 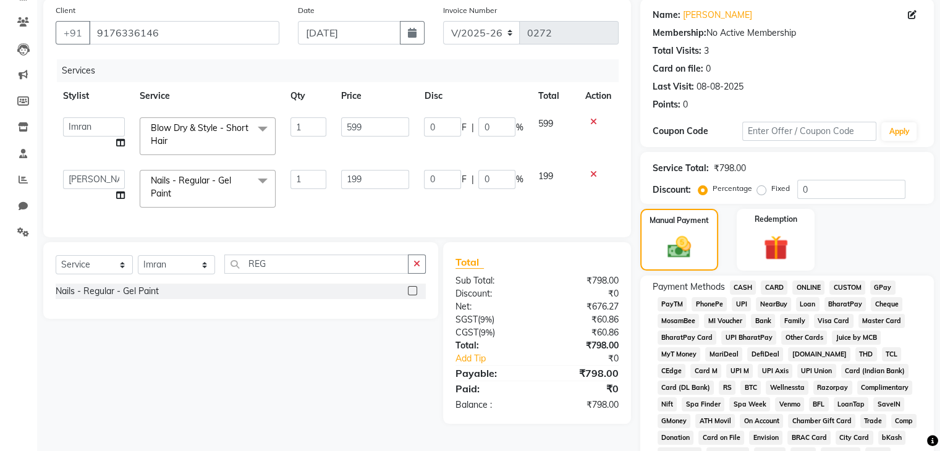 I want to click on span: MI Voucher, so click(x=725, y=321).